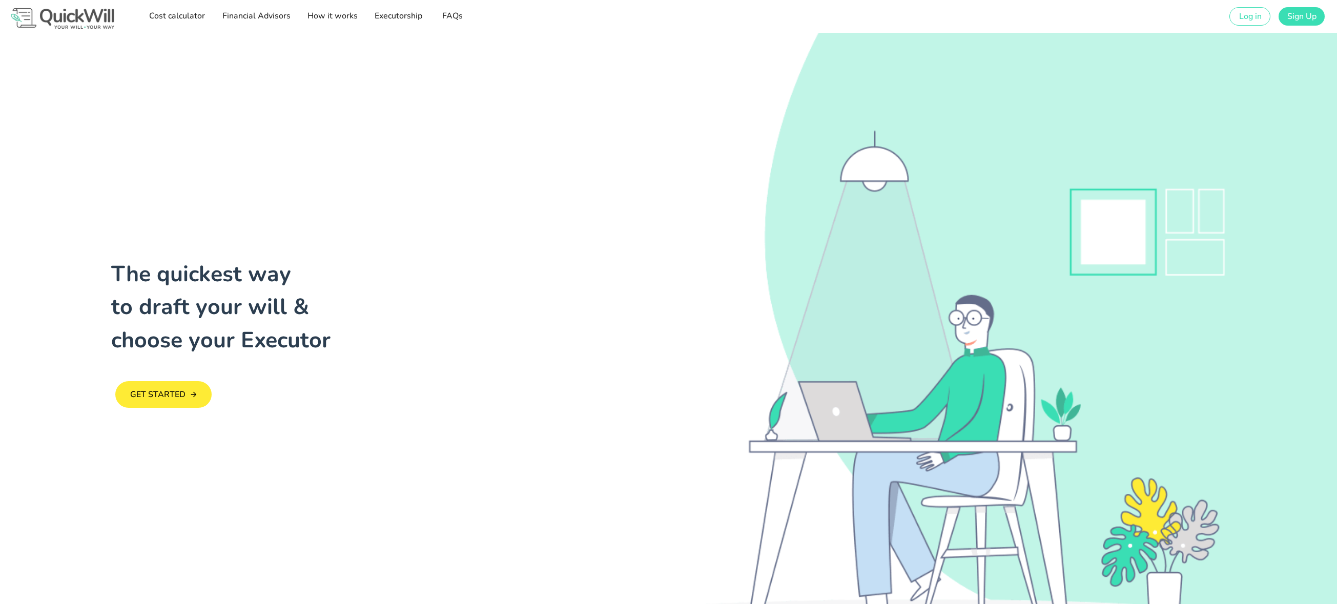 The height and width of the screenshot is (604, 1337). Describe the element at coordinates (398, 16) in the screenshot. I see `span: Executorship` at that location.